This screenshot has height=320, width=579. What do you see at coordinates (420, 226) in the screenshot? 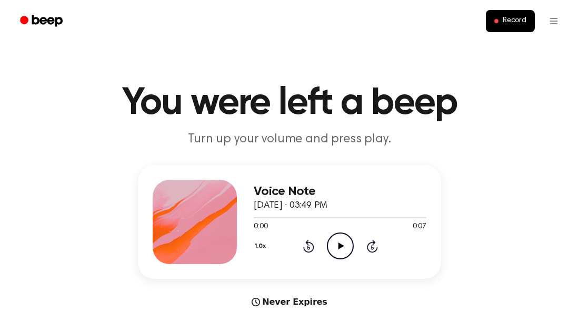
I see `span: 0:07` at bounding box center [420, 226].